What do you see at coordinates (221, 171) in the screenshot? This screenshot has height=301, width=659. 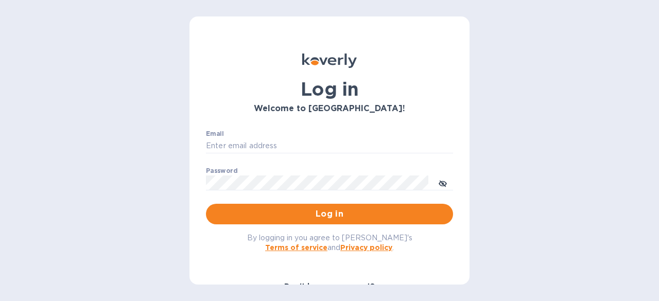 I see `label: Password` at bounding box center [221, 171].